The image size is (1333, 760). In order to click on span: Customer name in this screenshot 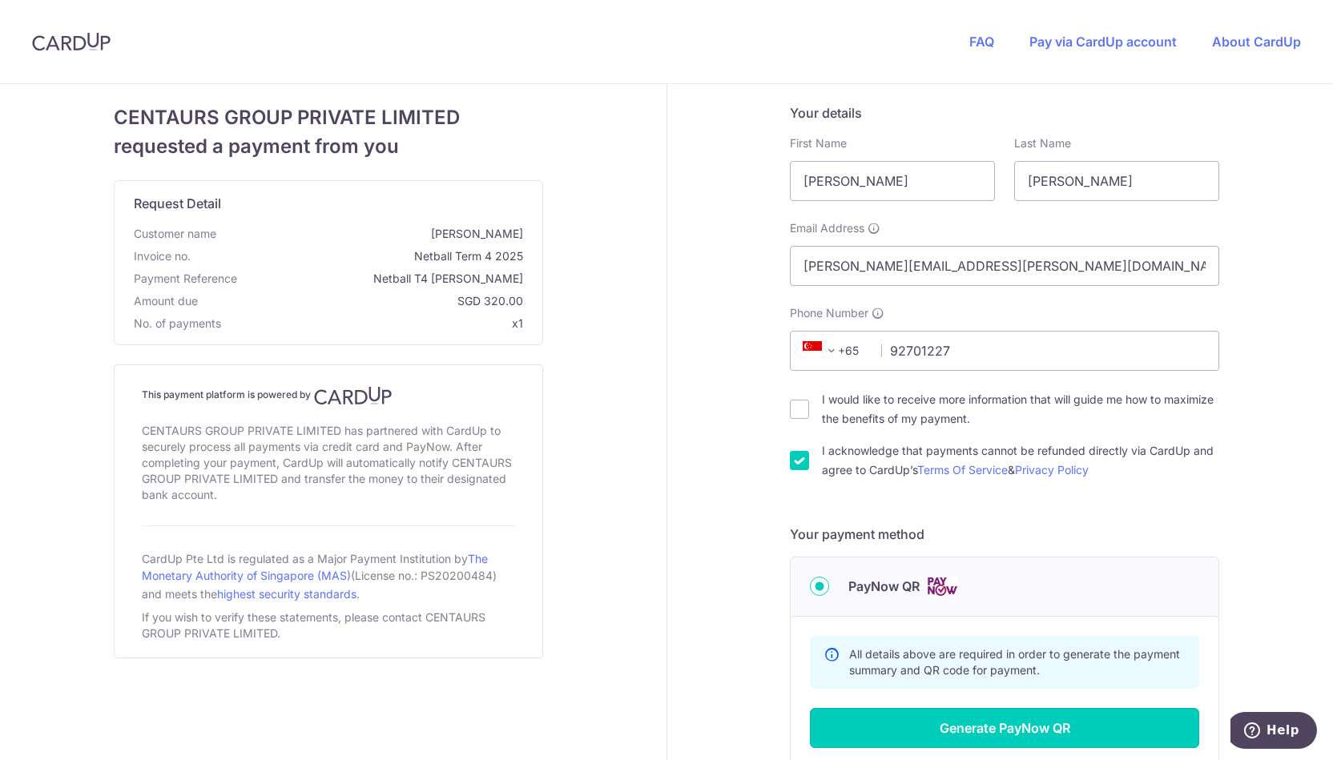, I will do `click(175, 234)`.